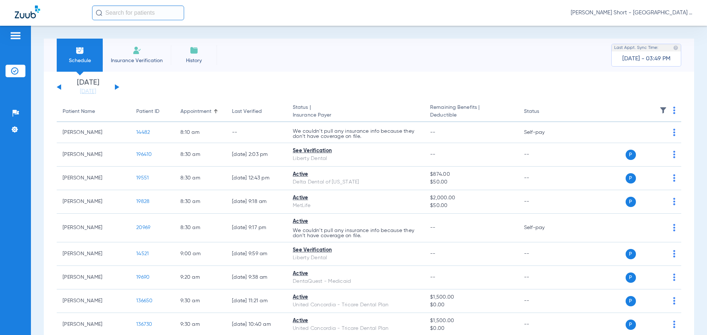 The image size is (707, 335). What do you see at coordinates (200, 278) in the screenshot?
I see `td: 9:20 AM` at bounding box center [200, 278].